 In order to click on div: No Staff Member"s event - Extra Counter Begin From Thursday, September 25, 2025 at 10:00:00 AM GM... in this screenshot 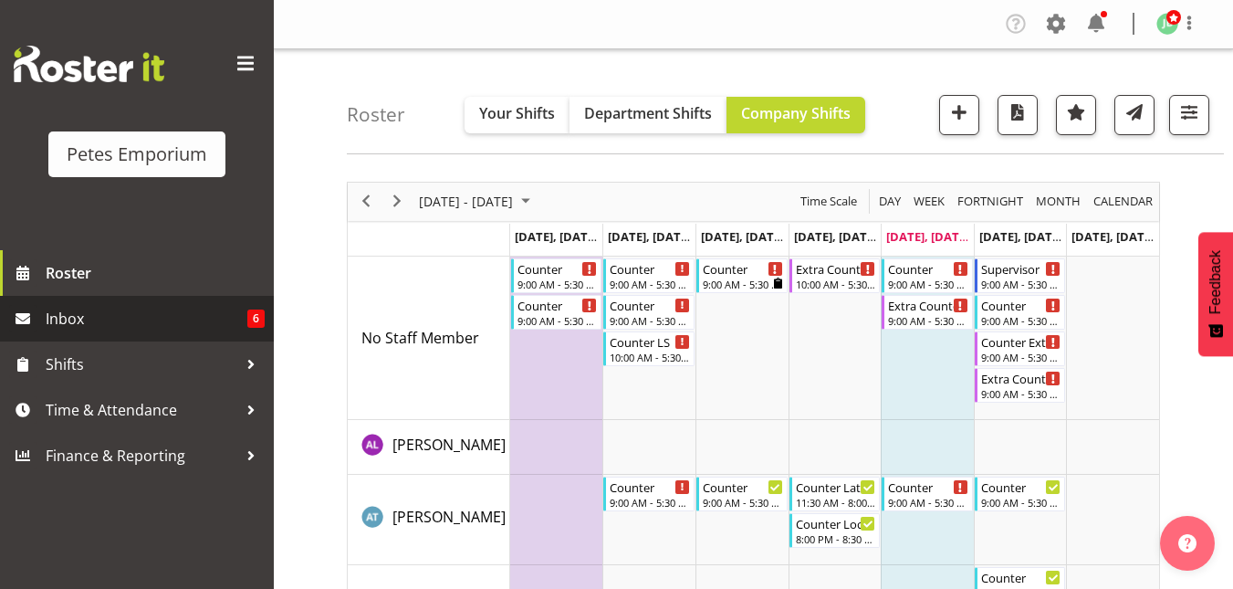, I will do `click(835, 276)`.